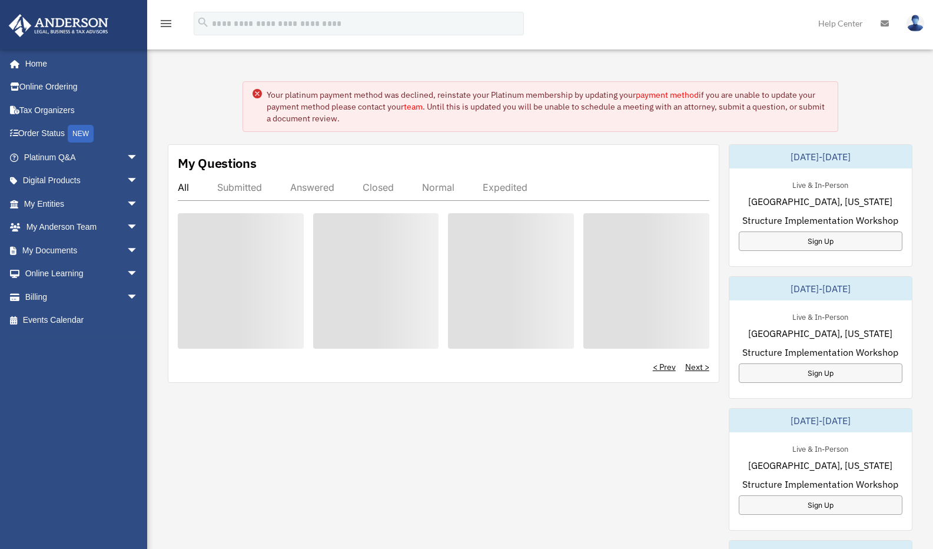 The height and width of the screenshot is (549, 933). Describe the element at coordinates (82, 181) in the screenshot. I see `a: Digital Productsarrow_drop_down` at that location.